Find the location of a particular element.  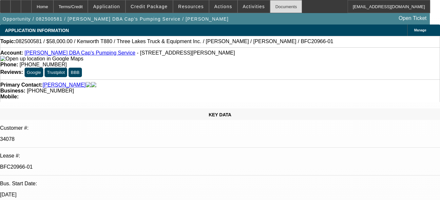

strong: Topic: is located at coordinates (8, 42).